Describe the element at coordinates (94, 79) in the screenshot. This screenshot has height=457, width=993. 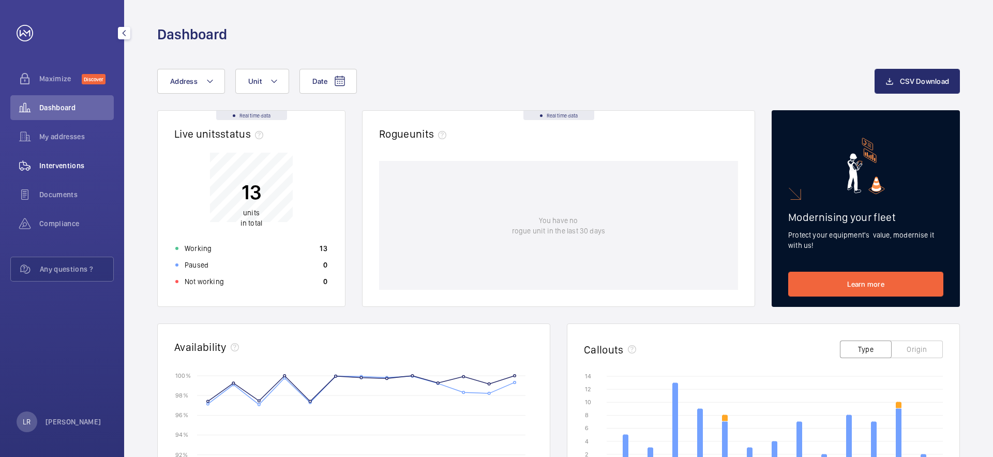
I see `span: Discover` at that location.